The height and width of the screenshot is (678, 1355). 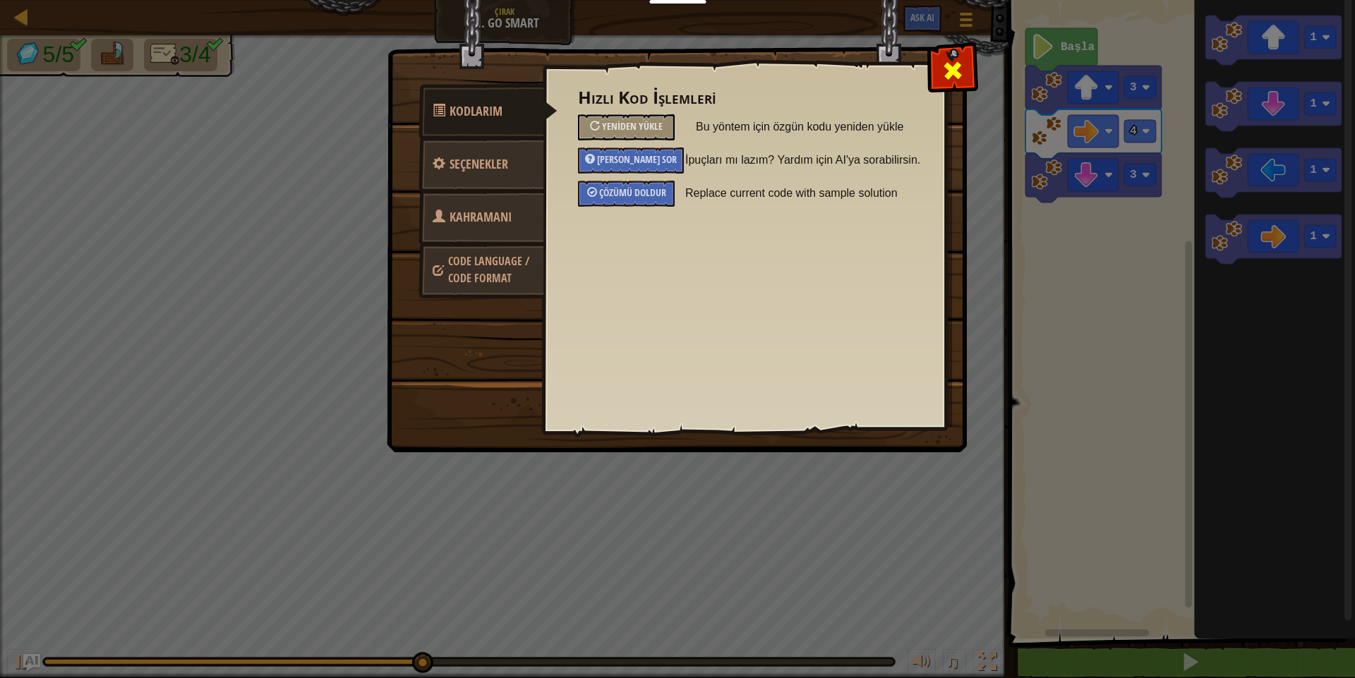 What do you see at coordinates (744, 97) in the screenshot?
I see `h3: Hızlı Kod İşlemleri` at bounding box center [744, 97].